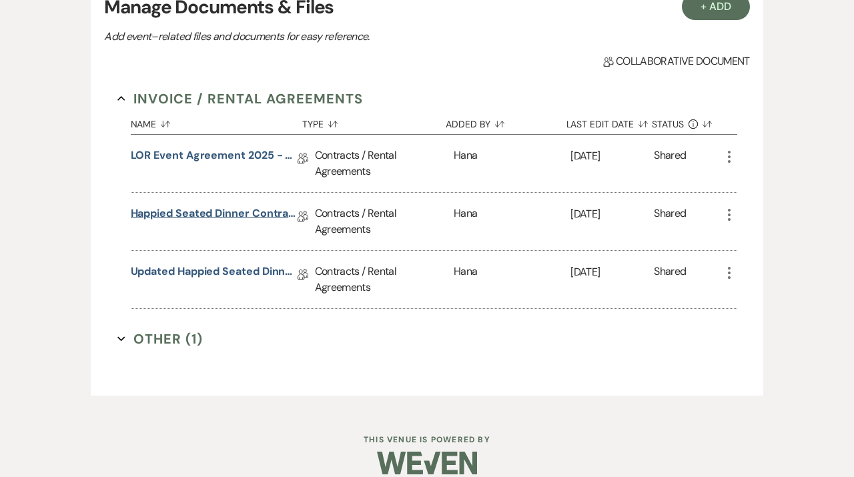 This screenshot has width=854, height=477. What do you see at coordinates (668, 124) in the screenshot?
I see `span: Status` at bounding box center [668, 124].